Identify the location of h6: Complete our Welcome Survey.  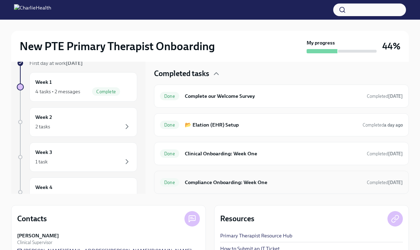
(273, 96).